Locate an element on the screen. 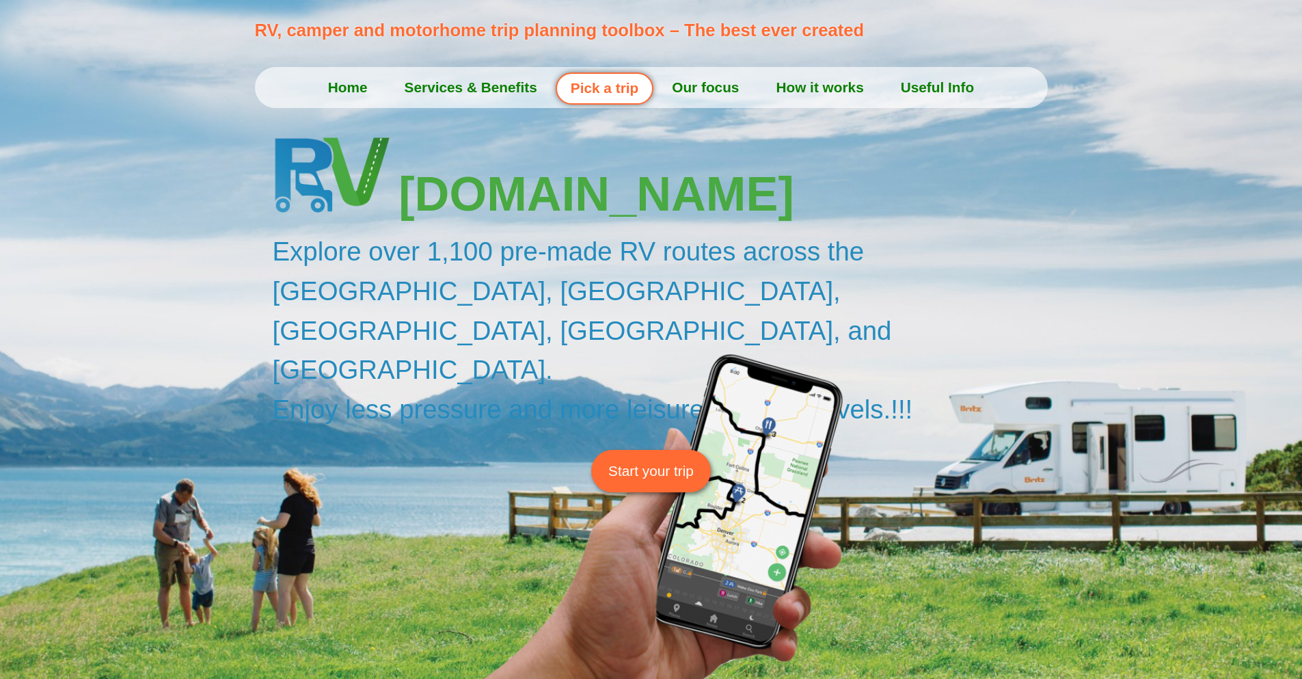  nav: Menu is located at coordinates (651, 87).